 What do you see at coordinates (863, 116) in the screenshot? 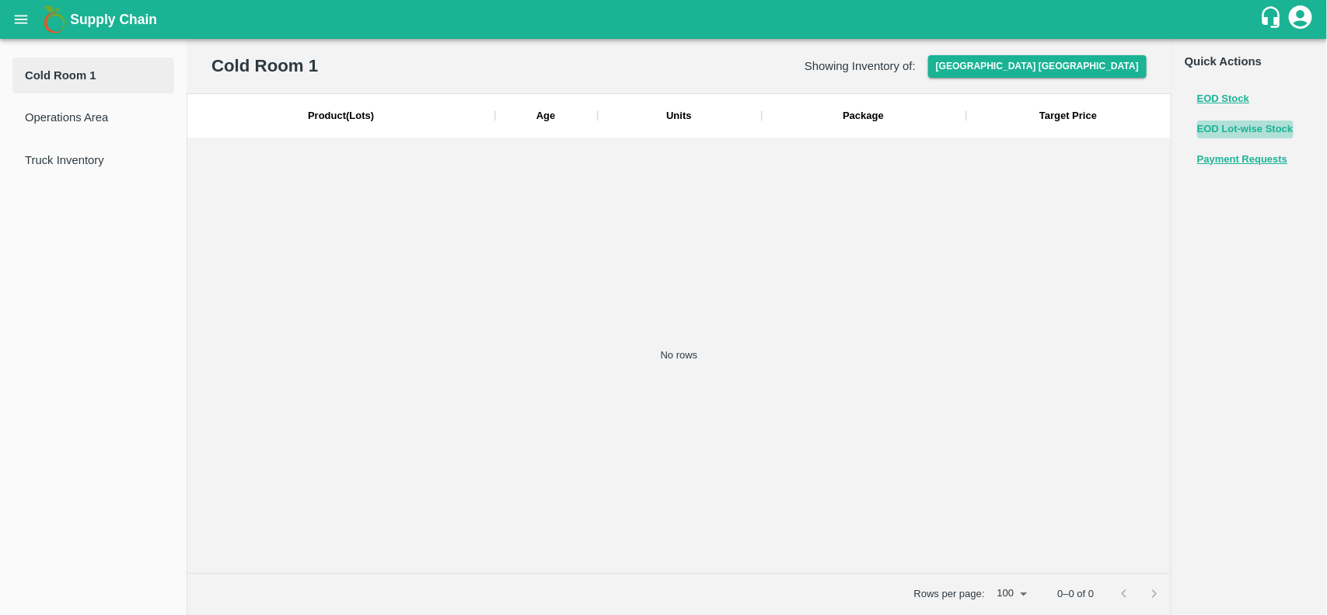
I see `div: Package` at bounding box center [863, 116].